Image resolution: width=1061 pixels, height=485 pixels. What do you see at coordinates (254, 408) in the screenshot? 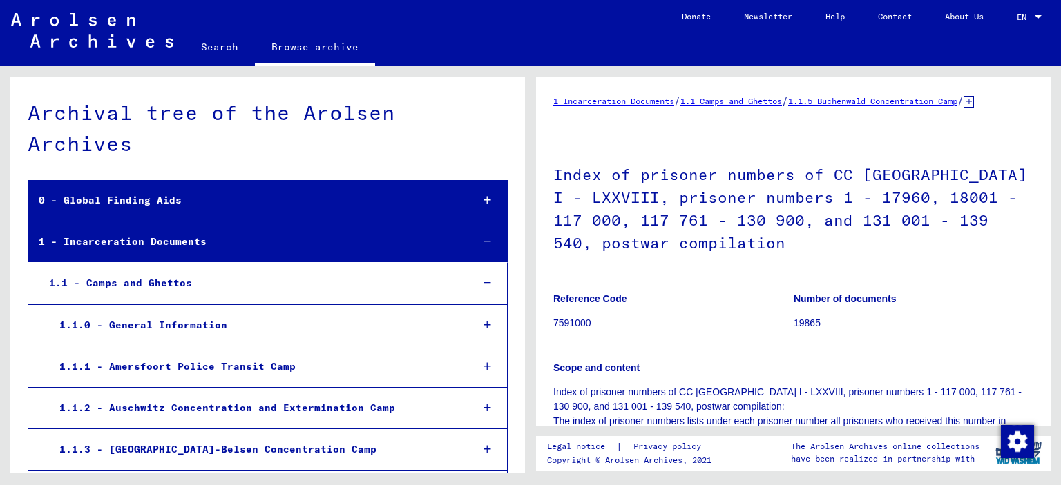
I see `div: 1.1.2 - Auschwitz Concentration and Extermination Camp` at bounding box center [254, 408].